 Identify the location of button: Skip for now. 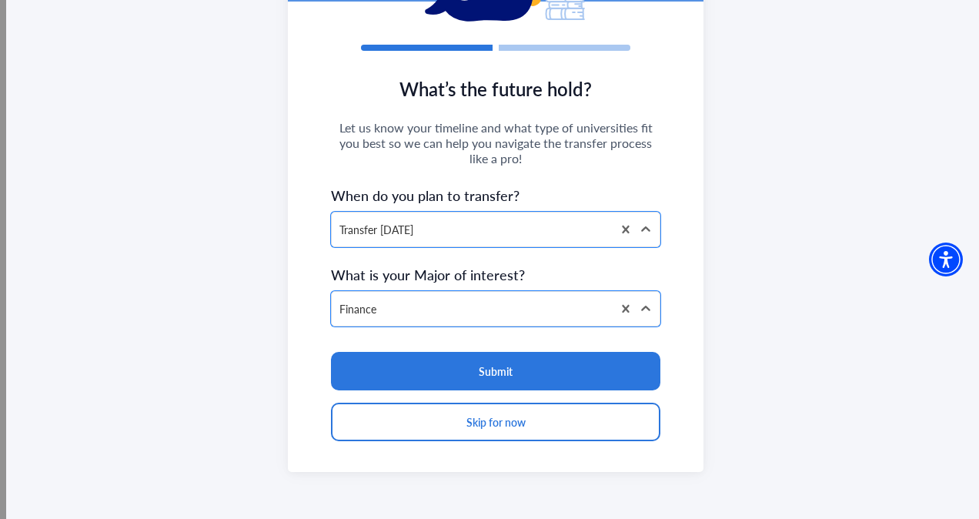
(496, 422).